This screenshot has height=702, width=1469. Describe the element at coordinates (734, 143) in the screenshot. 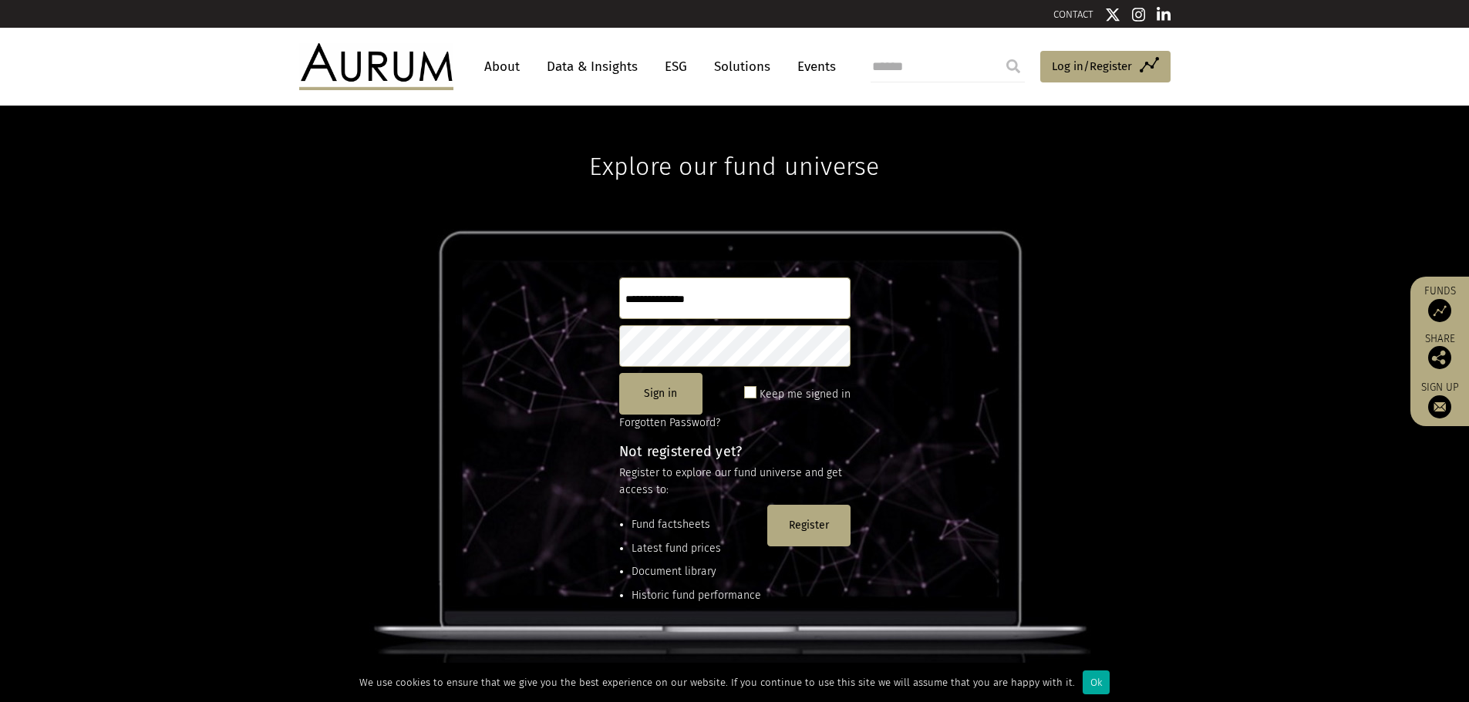

I see `h1: Explore our fund universe` at that location.